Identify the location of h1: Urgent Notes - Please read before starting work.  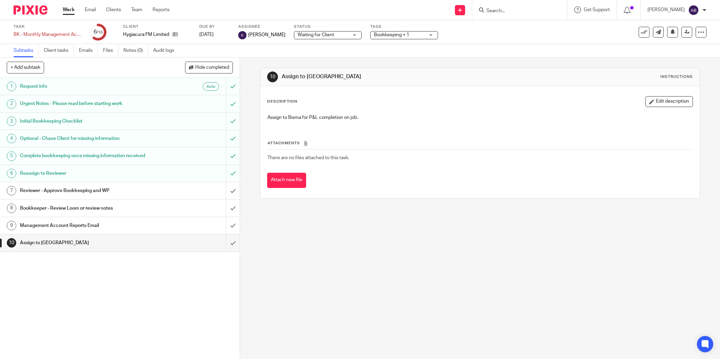
(86, 104).